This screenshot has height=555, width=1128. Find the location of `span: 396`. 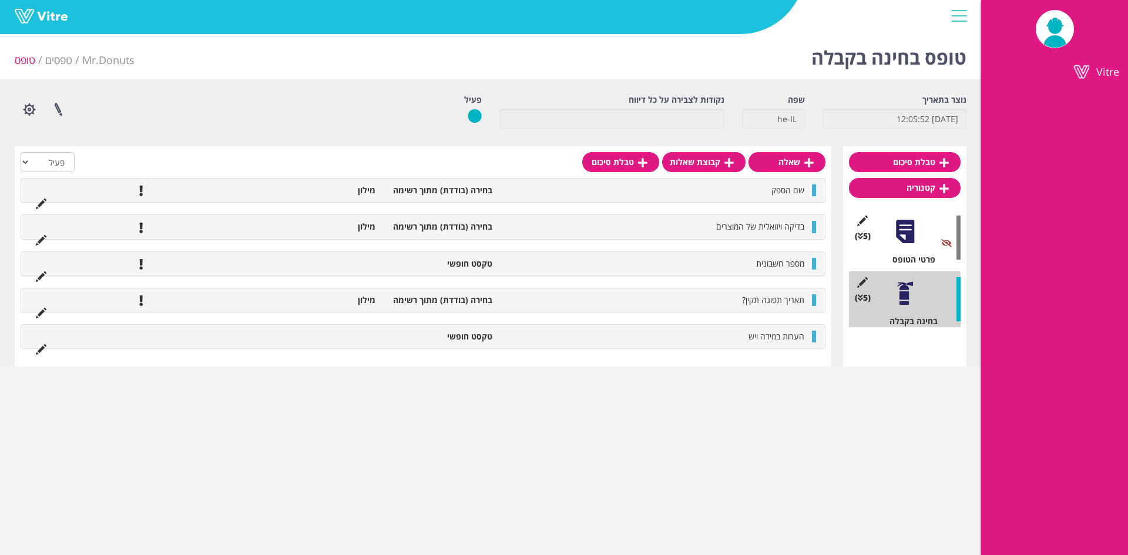

span: 396 is located at coordinates (108, 60).